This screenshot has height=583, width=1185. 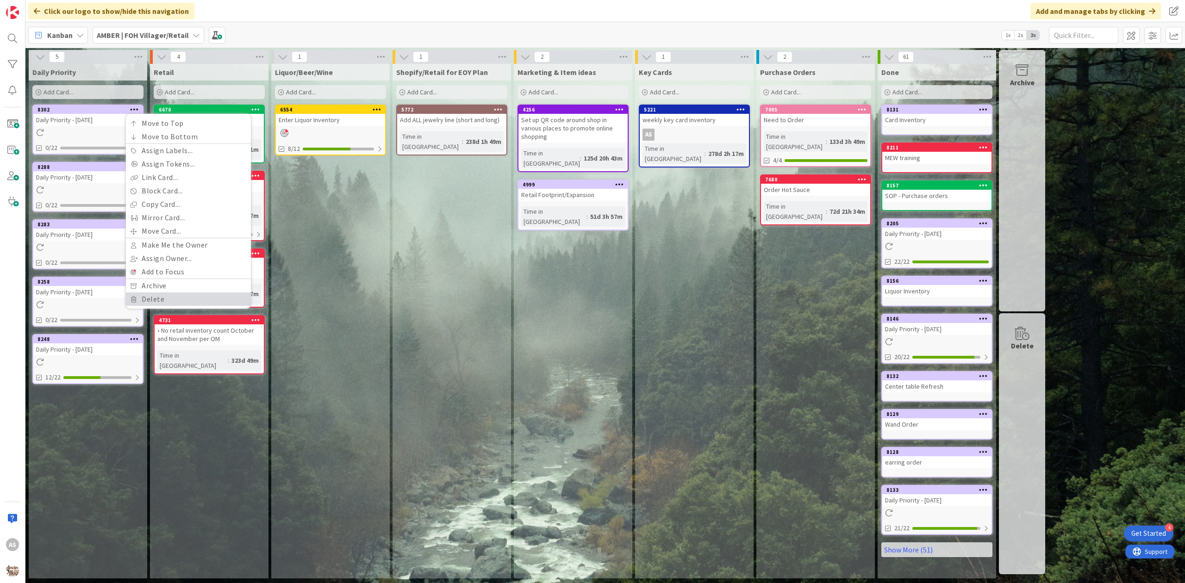 What do you see at coordinates (902, 262) in the screenshot?
I see `span: 22/22` at bounding box center [902, 262].